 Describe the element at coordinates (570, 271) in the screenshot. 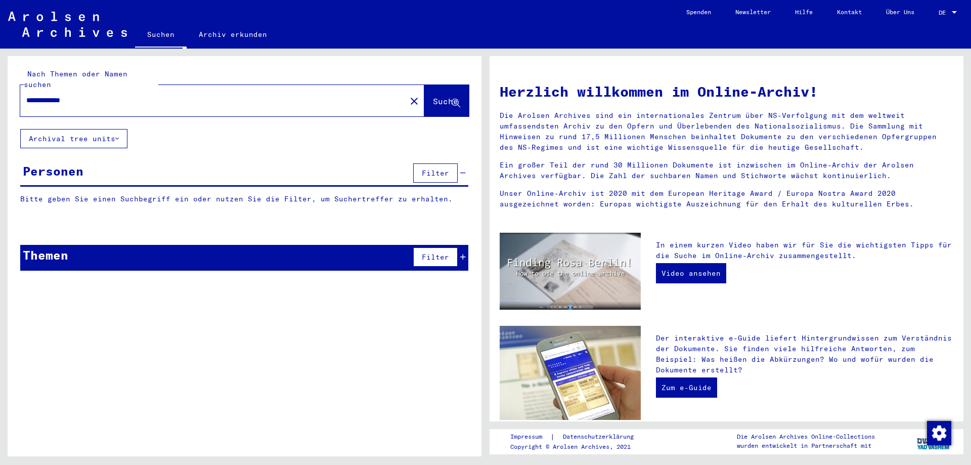

I see `img: video.jpg` at that location.